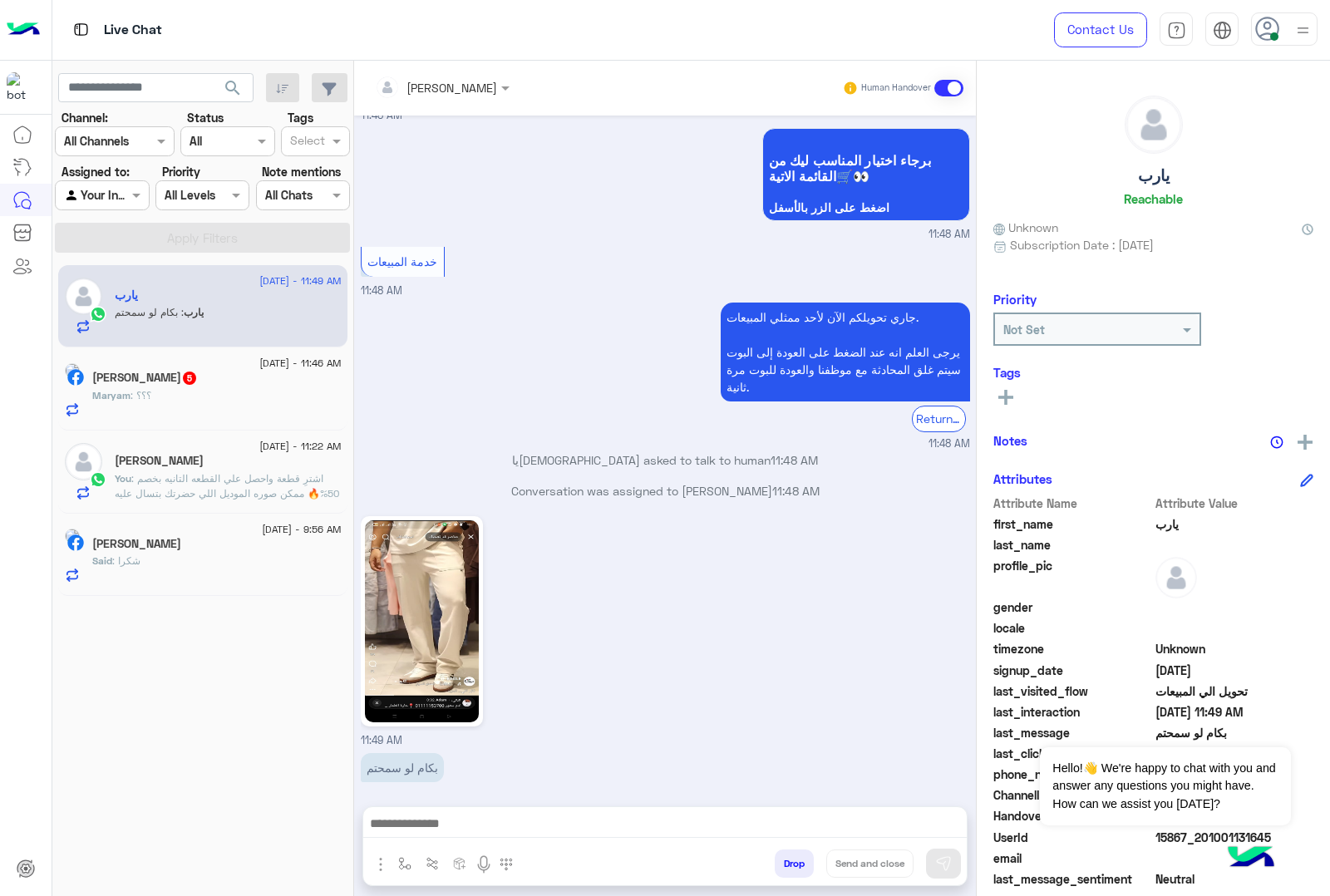  I want to click on span: اضغط على الزر بالأسفل, so click(866, 207).